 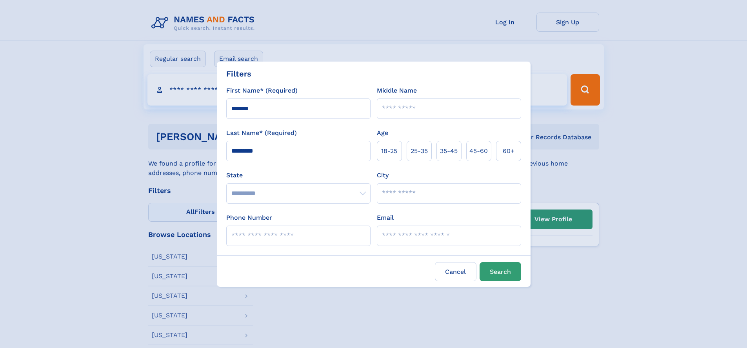 I want to click on span: 60+, so click(x=509, y=151).